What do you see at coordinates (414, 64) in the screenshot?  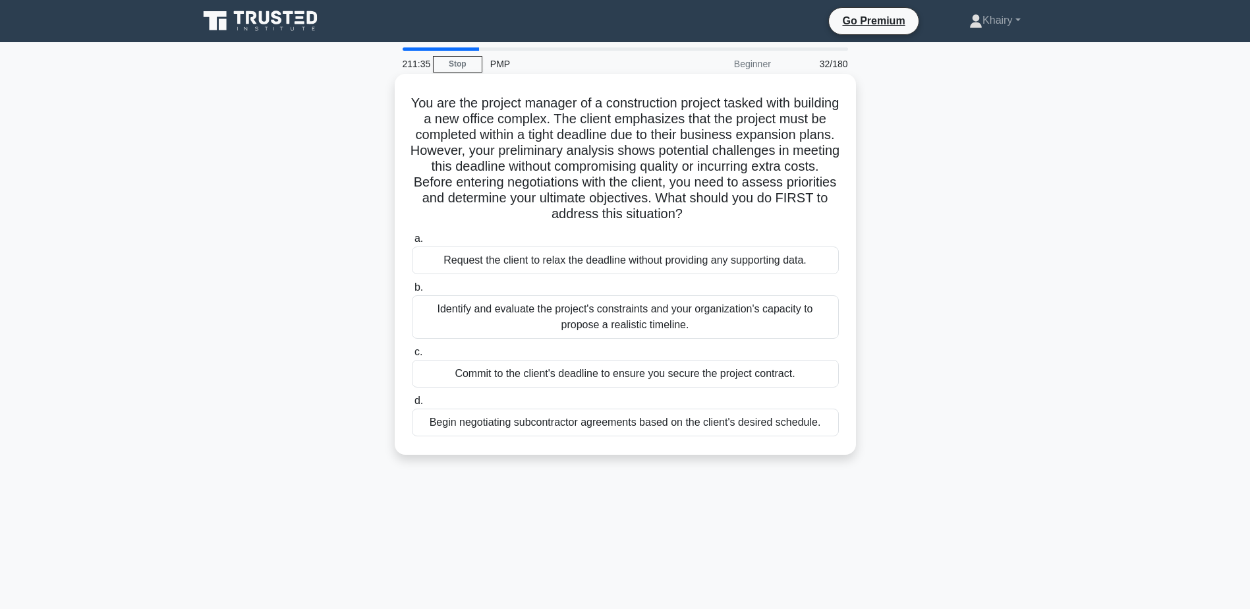 I see `div: 211:35` at bounding box center [414, 64].